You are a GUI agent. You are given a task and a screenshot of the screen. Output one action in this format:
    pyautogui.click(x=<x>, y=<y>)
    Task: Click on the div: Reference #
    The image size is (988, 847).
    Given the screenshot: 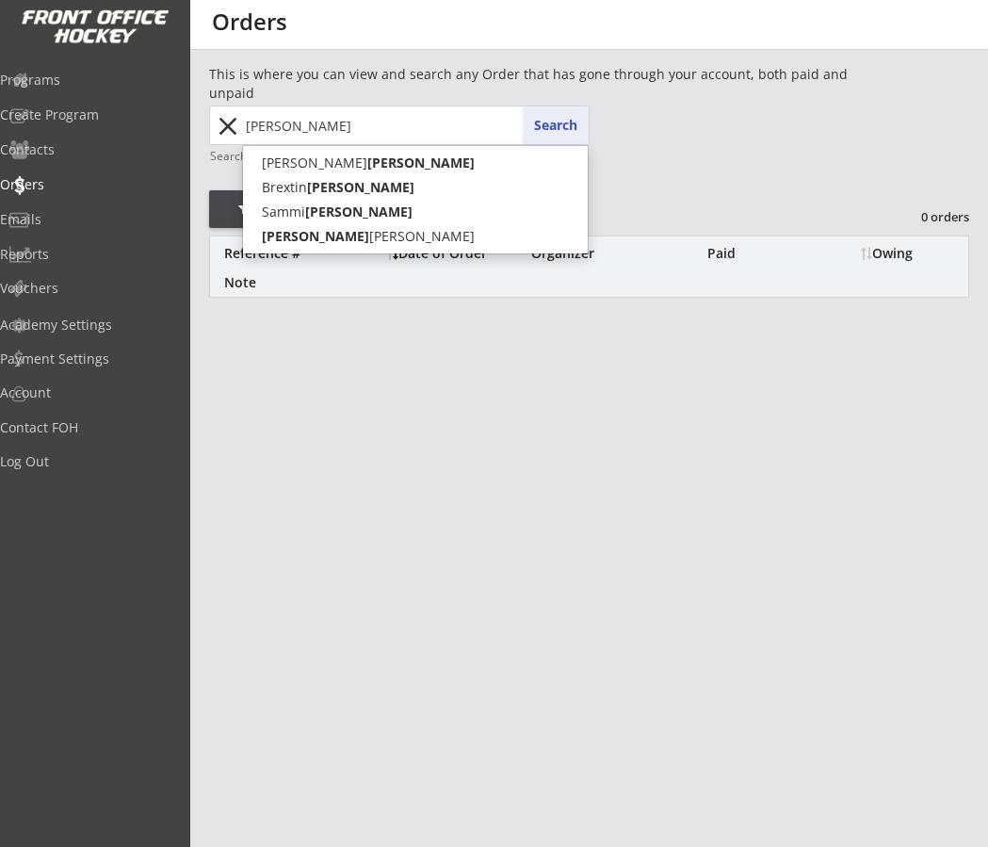 What is the action you would take?
    pyautogui.click(x=300, y=253)
    